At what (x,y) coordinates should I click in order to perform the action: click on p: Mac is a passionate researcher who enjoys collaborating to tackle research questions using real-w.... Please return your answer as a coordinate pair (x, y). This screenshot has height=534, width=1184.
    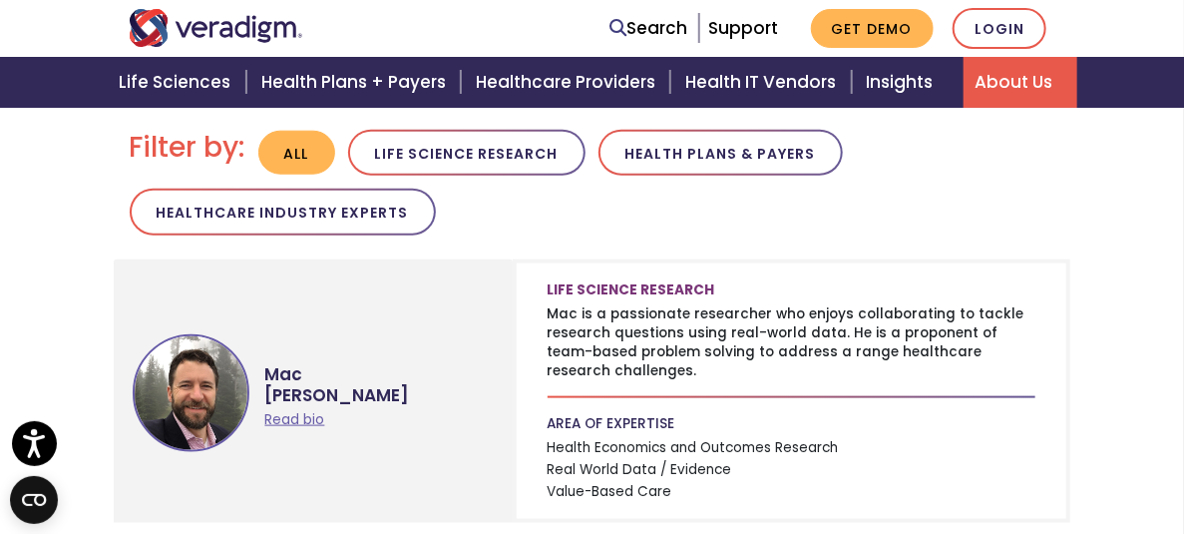
    Looking at the image, I should click on (792, 342).